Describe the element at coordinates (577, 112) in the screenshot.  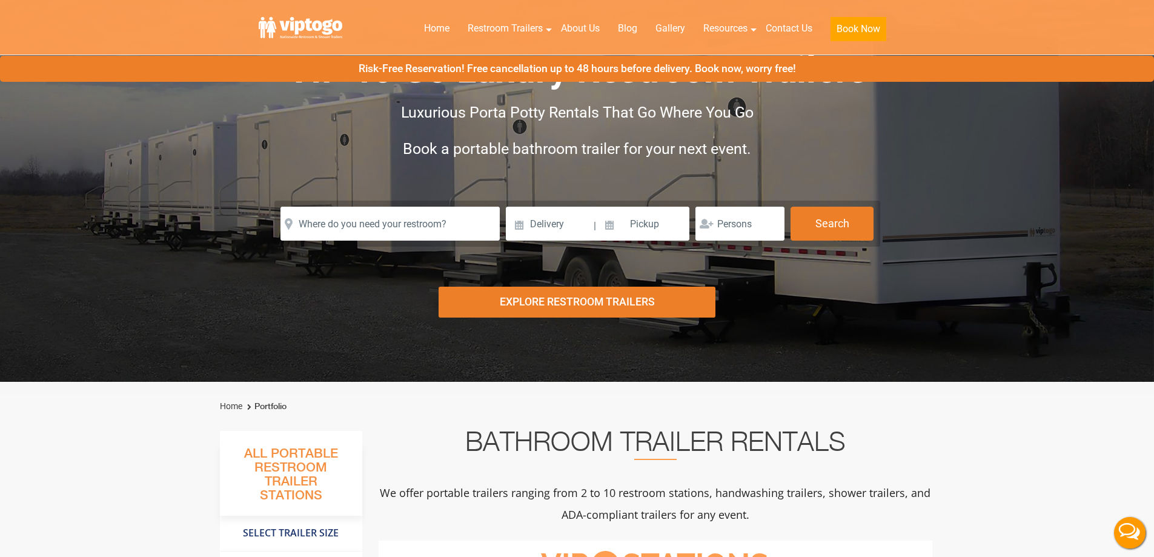
I see `span: Luxurious Porta Potty Rentals That Go Where You Go` at that location.